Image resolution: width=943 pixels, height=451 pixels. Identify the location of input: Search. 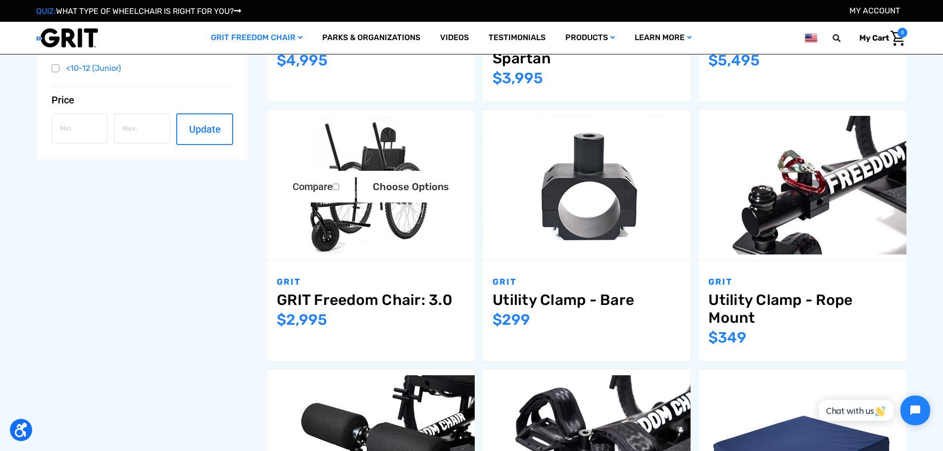
(845, 38).